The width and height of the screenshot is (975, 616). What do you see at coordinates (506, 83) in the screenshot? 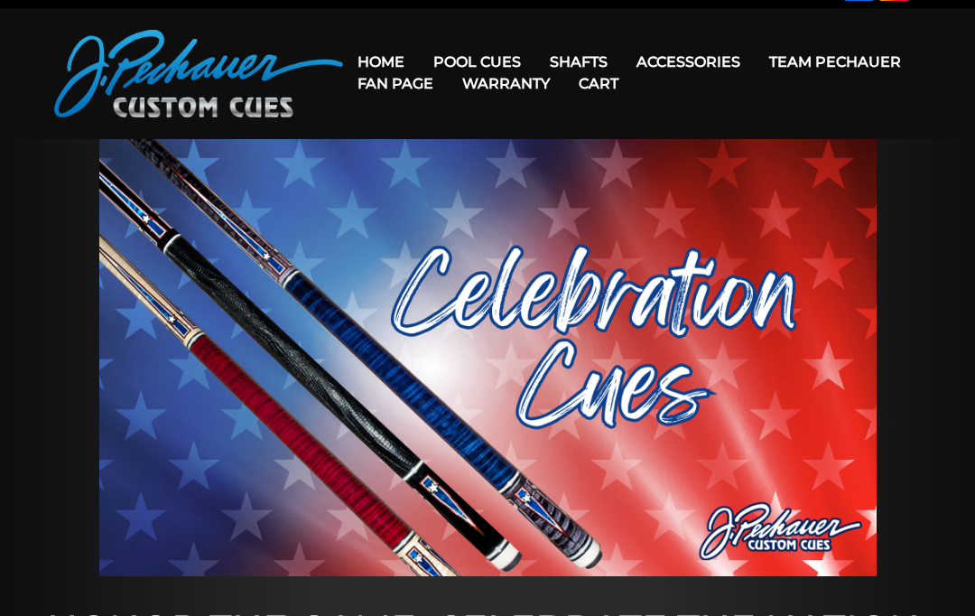
I see `a: Warranty` at bounding box center [506, 83].